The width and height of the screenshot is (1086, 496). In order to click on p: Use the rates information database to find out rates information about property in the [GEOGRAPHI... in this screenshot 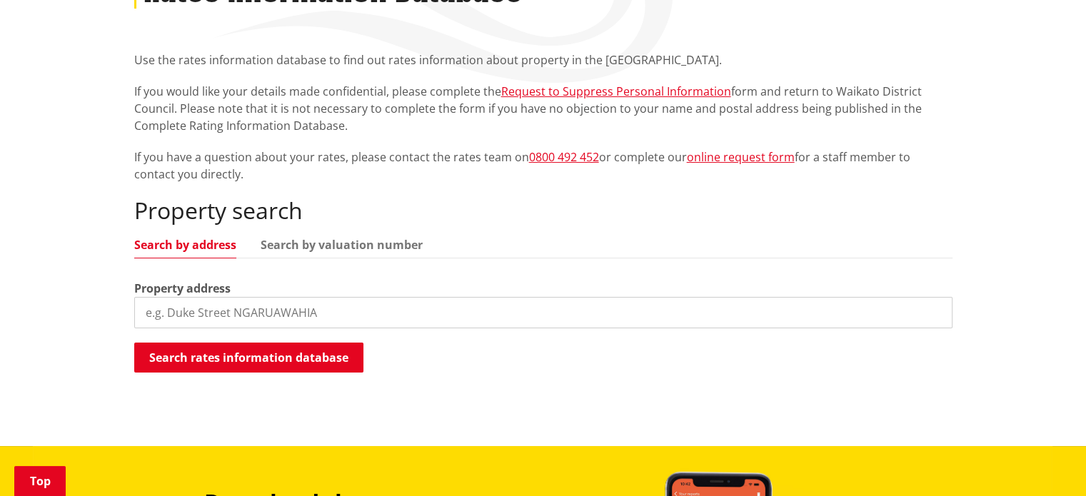, I will do `click(543, 60)`.